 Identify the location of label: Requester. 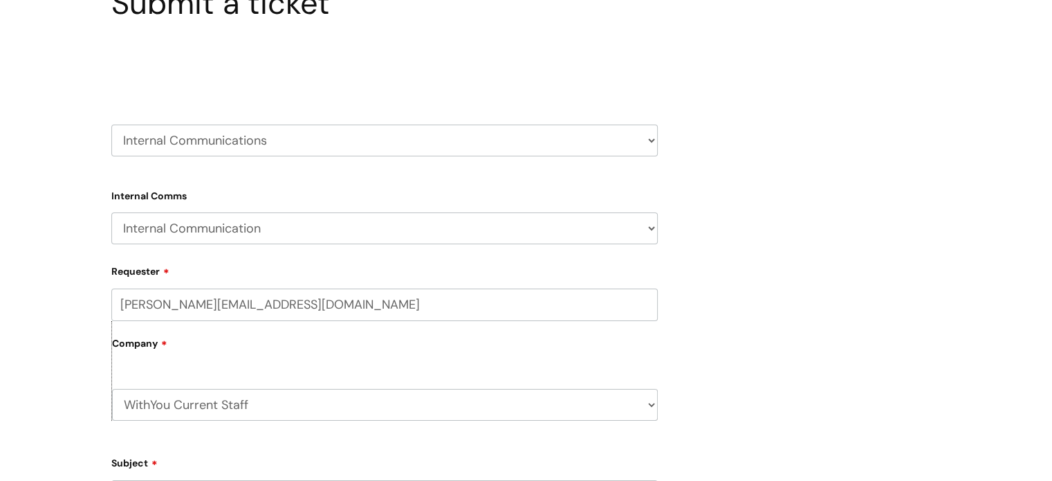
(384, 269).